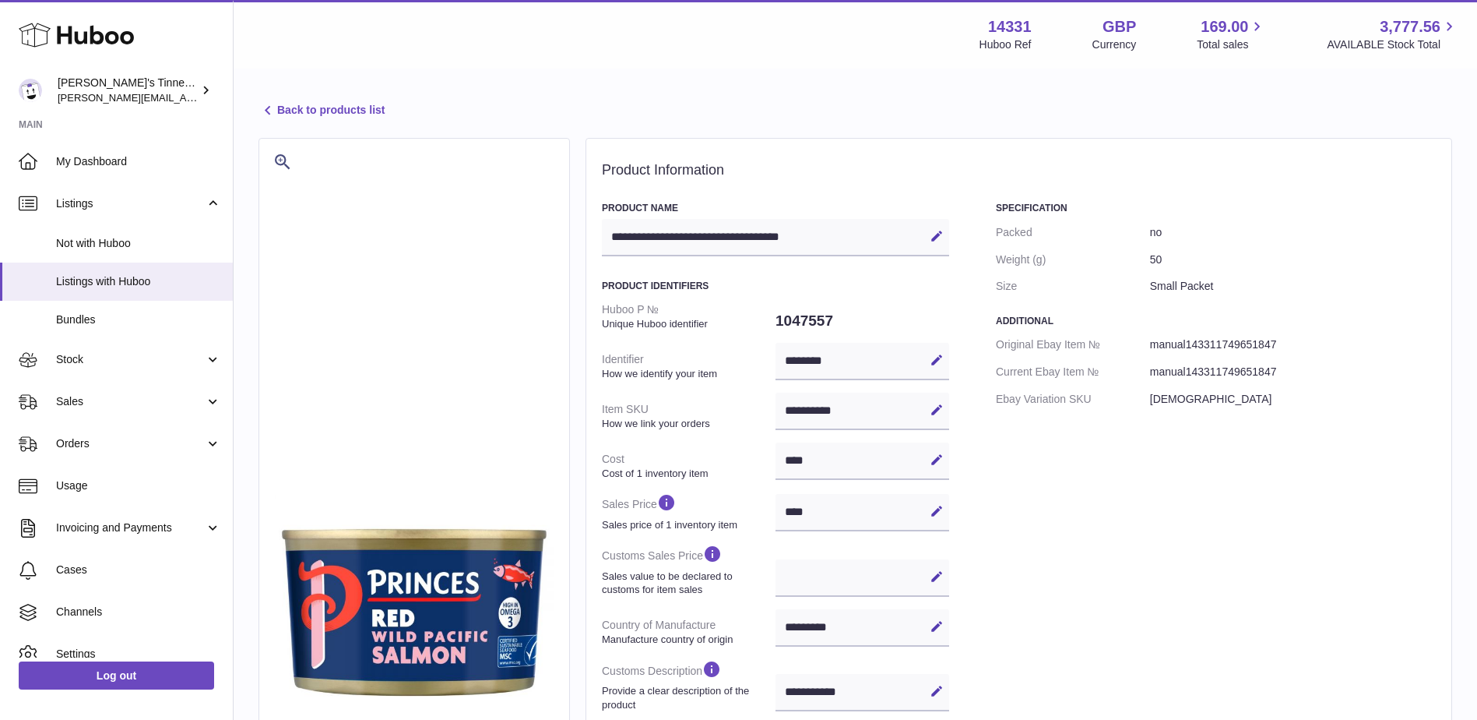 Image resolution: width=1477 pixels, height=720 pixels. I want to click on div: Huboo Ref, so click(1005, 44).